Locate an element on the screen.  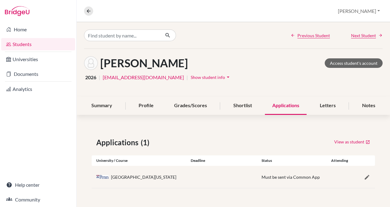
img: us_upe_j42r4331.jpeg is located at coordinates (102, 176).